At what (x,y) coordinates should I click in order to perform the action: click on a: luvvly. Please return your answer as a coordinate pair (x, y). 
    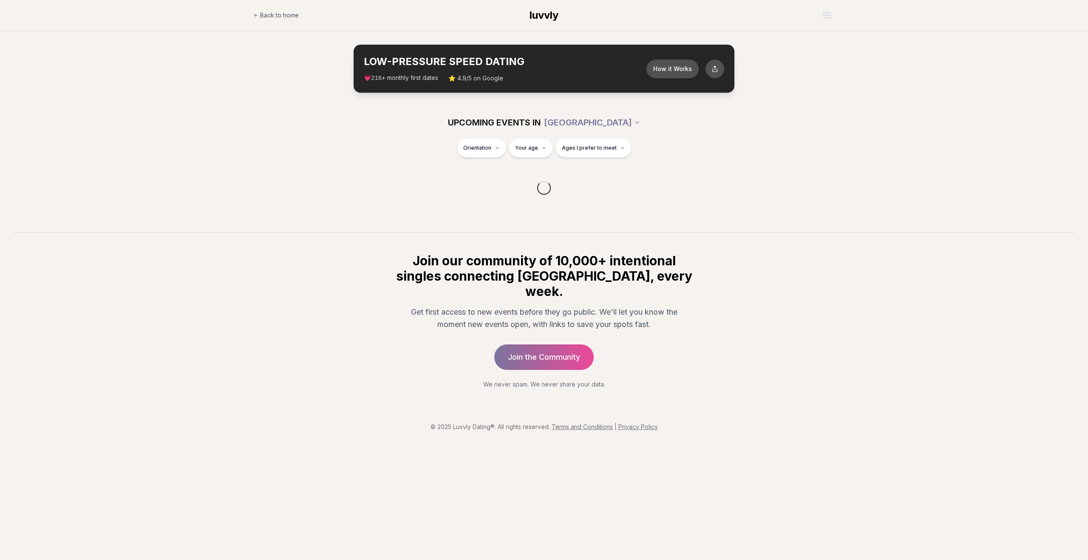
    Looking at the image, I should click on (544, 15).